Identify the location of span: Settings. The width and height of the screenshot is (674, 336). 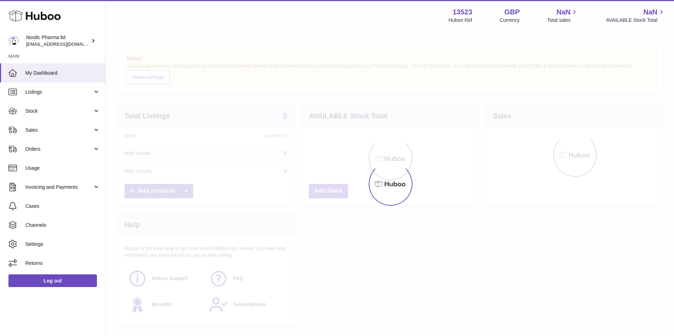
(63, 244).